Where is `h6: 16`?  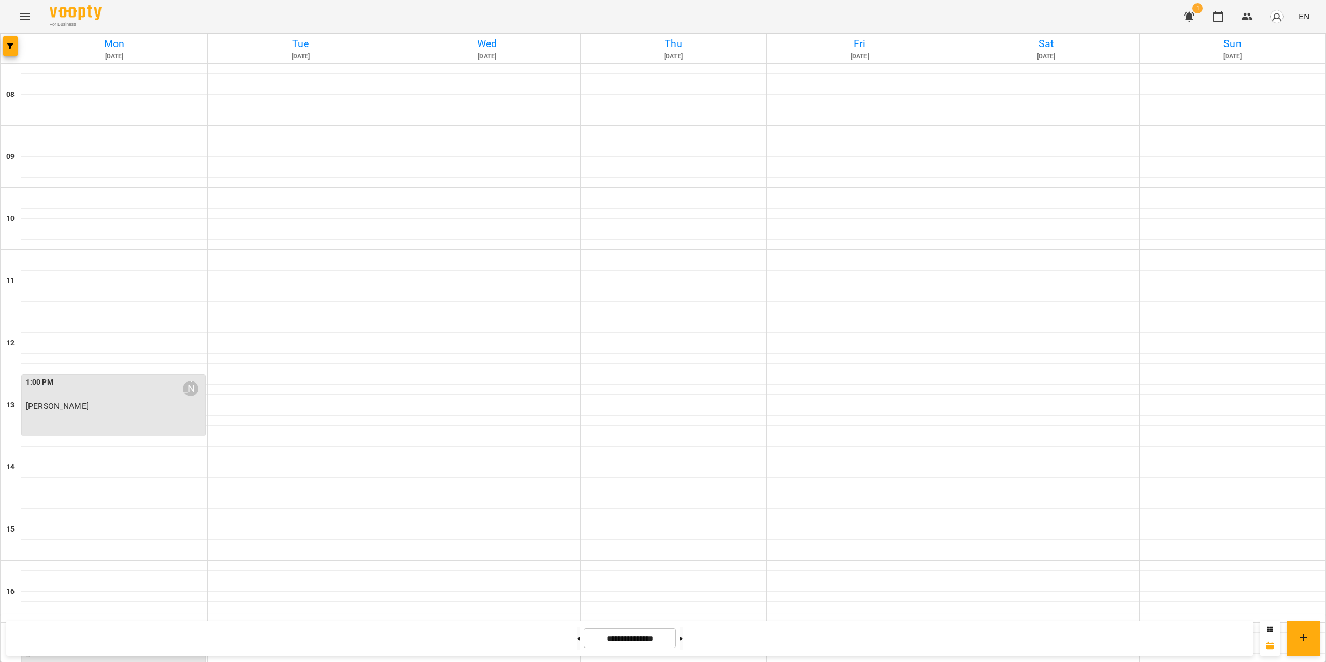 h6: 16 is located at coordinates (10, 592).